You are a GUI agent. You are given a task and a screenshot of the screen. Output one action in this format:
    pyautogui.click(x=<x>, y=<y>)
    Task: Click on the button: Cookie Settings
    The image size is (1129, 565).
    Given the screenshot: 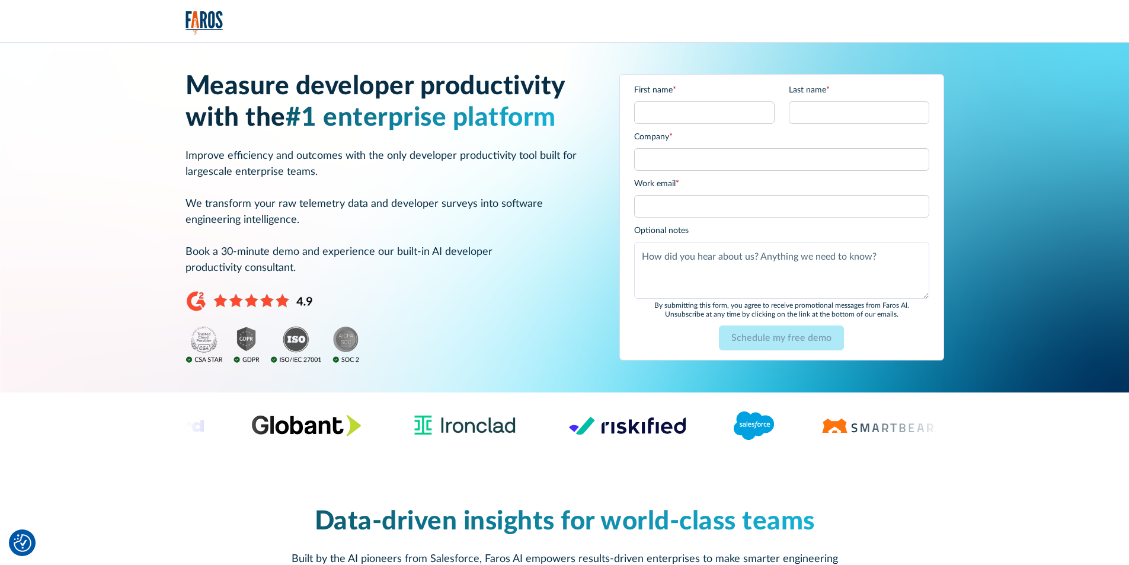 What is the action you would take?
    pyautogui.click(x=23, y=543)
    